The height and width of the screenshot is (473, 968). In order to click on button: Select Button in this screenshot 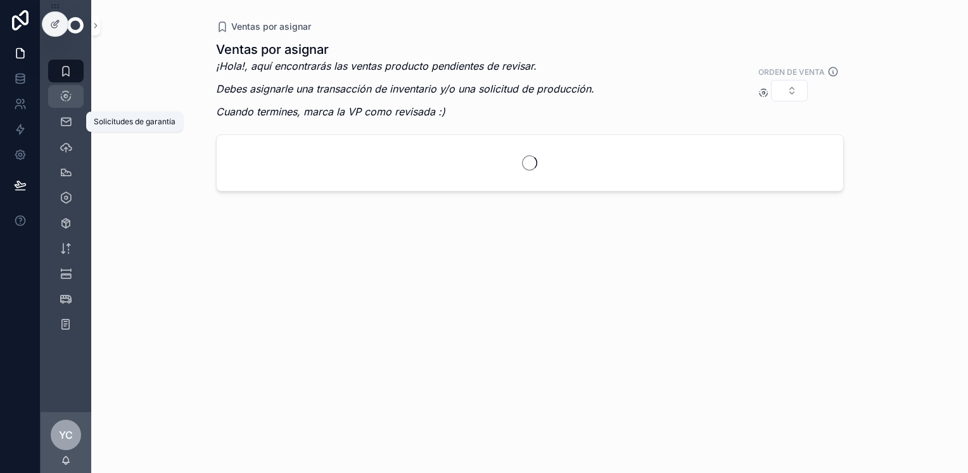, I will do `click(790, 91)`.